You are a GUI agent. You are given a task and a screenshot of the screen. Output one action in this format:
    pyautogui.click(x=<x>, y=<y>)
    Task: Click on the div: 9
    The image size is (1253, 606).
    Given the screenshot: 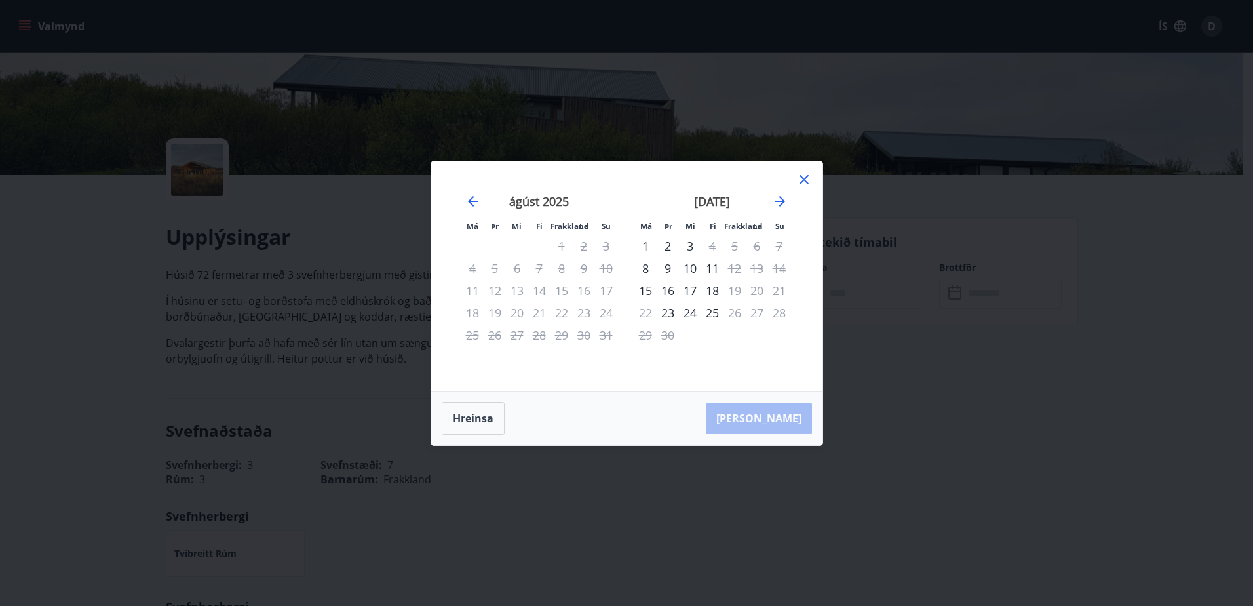 What is the action you would take?
    pyautogui.click(x=668, y=268)
    